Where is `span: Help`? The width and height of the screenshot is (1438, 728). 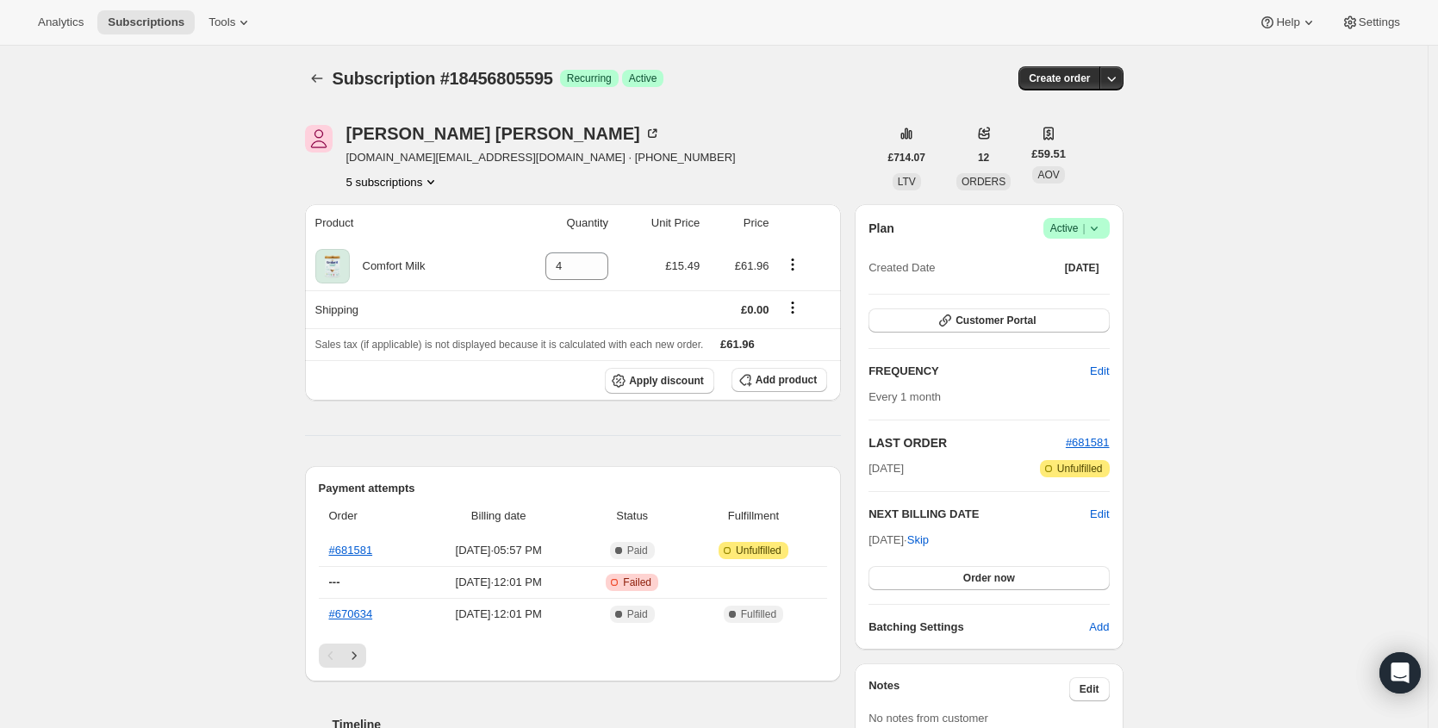 span: Help is located at coordinates (1287, 22).